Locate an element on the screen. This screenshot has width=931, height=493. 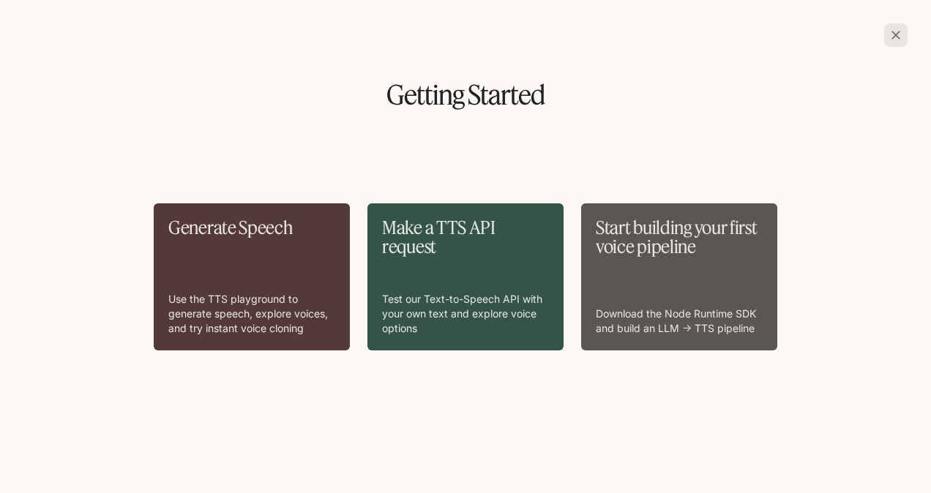
p: Download the Node Runtime SDK and build an LLM → TTS pipeline is located at coordinates (679, 321).